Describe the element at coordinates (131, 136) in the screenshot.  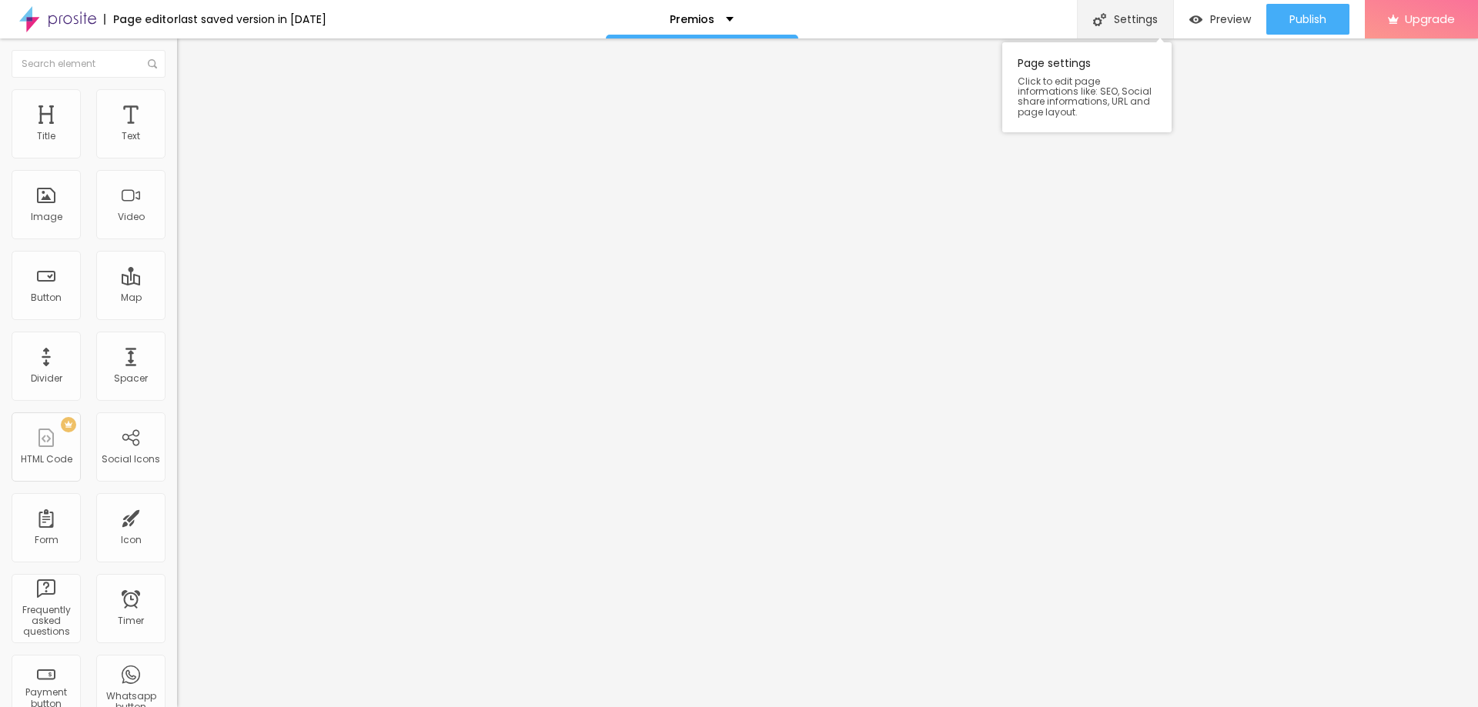
I see `div: Text` at that location.